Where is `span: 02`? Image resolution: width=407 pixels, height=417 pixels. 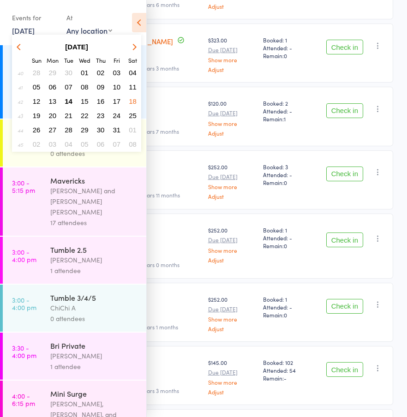 span: 02 is located at coordinates (36, 144).